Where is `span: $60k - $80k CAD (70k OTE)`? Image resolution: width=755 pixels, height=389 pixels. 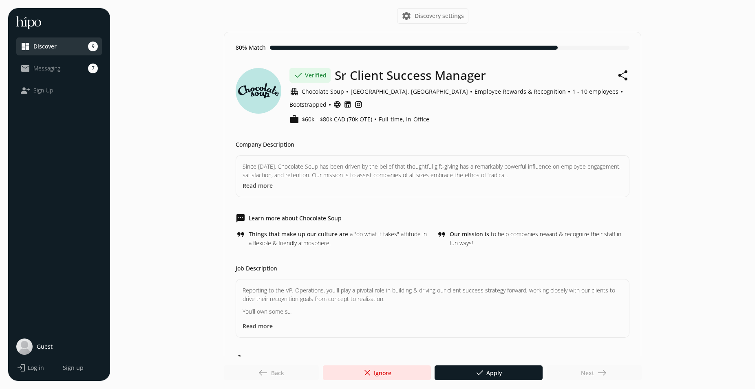 span: $60k - $80k CAD (70k OTE) is located at coordinates (337, 119).